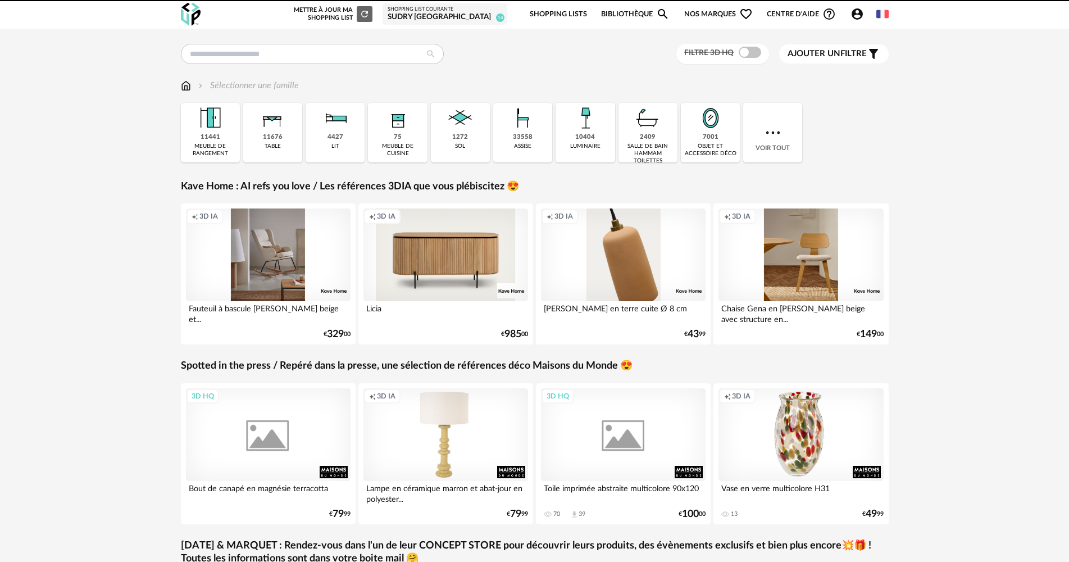 The image size is (1069, 562). Describe the element at coordinates (335, 137) in the screenshot. I see `div: 4427` at that location.